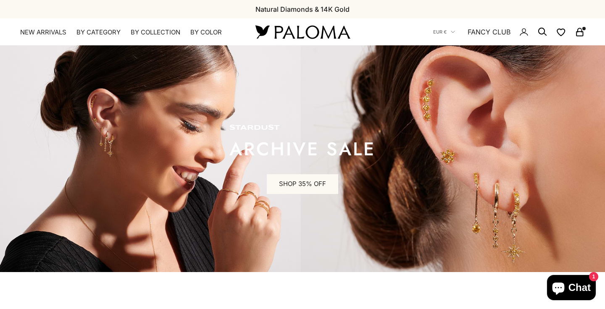  I want to click on nav: Secondary navigation, so click(509, 32).